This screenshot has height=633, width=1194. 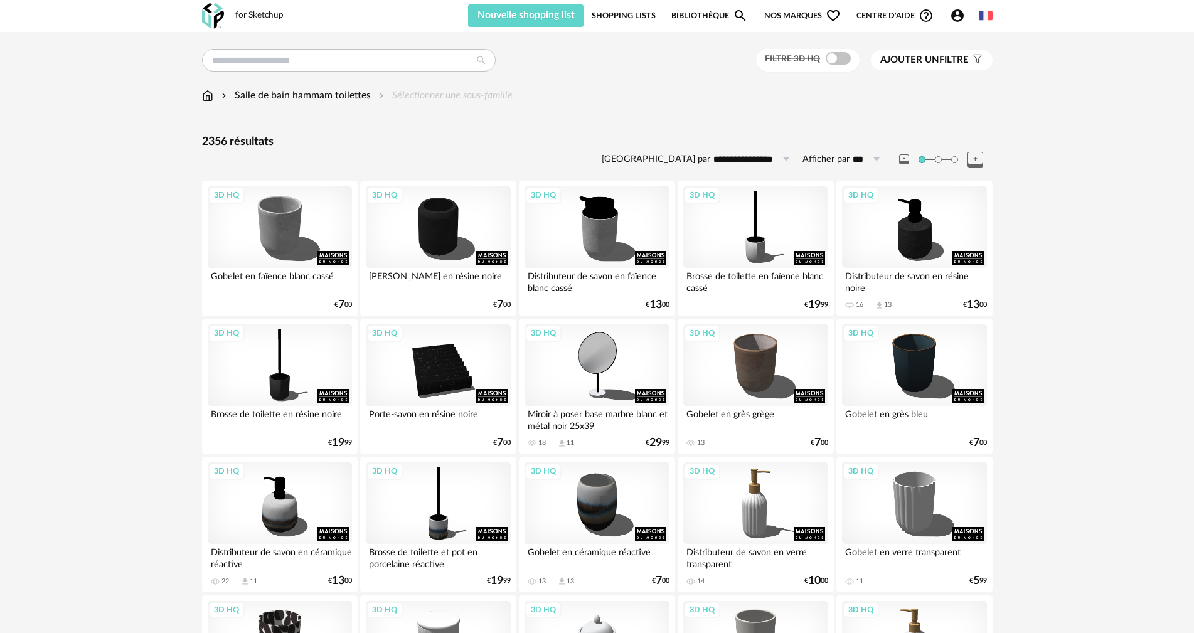 I want to click on span: 5, so click(x=977, y=581).